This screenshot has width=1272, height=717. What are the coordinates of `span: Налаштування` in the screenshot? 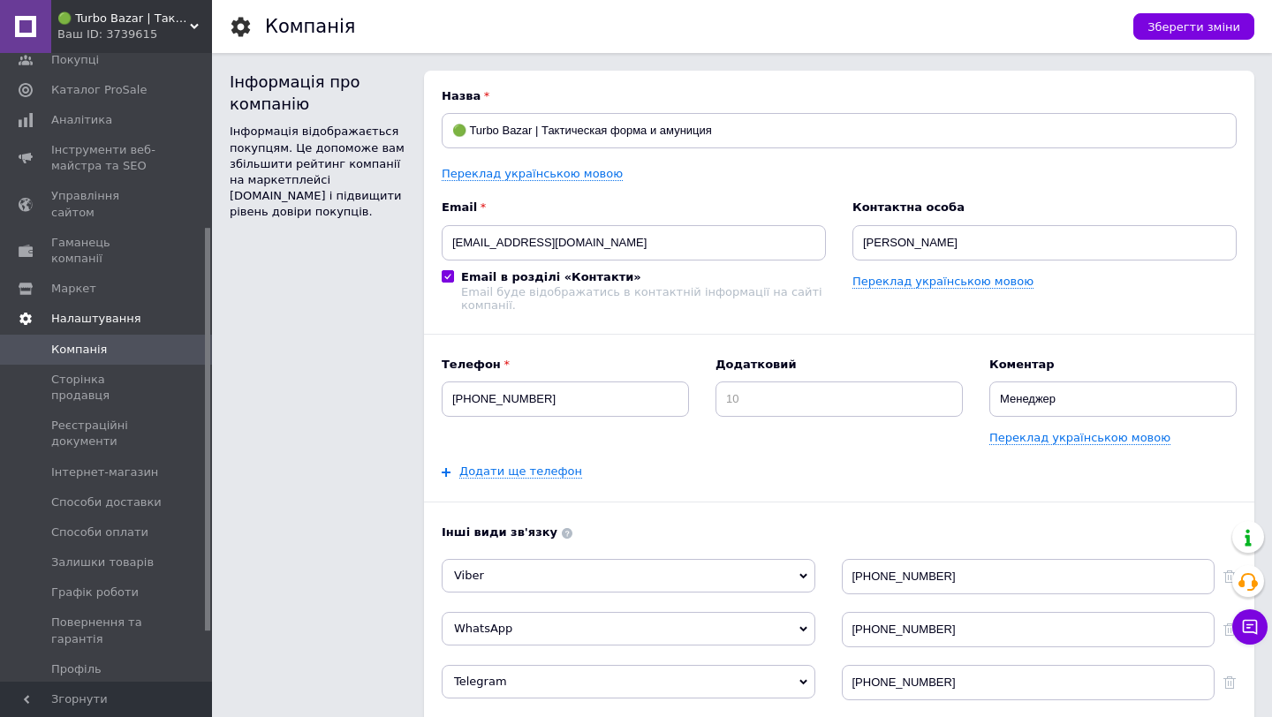 It's located at (96, 319).